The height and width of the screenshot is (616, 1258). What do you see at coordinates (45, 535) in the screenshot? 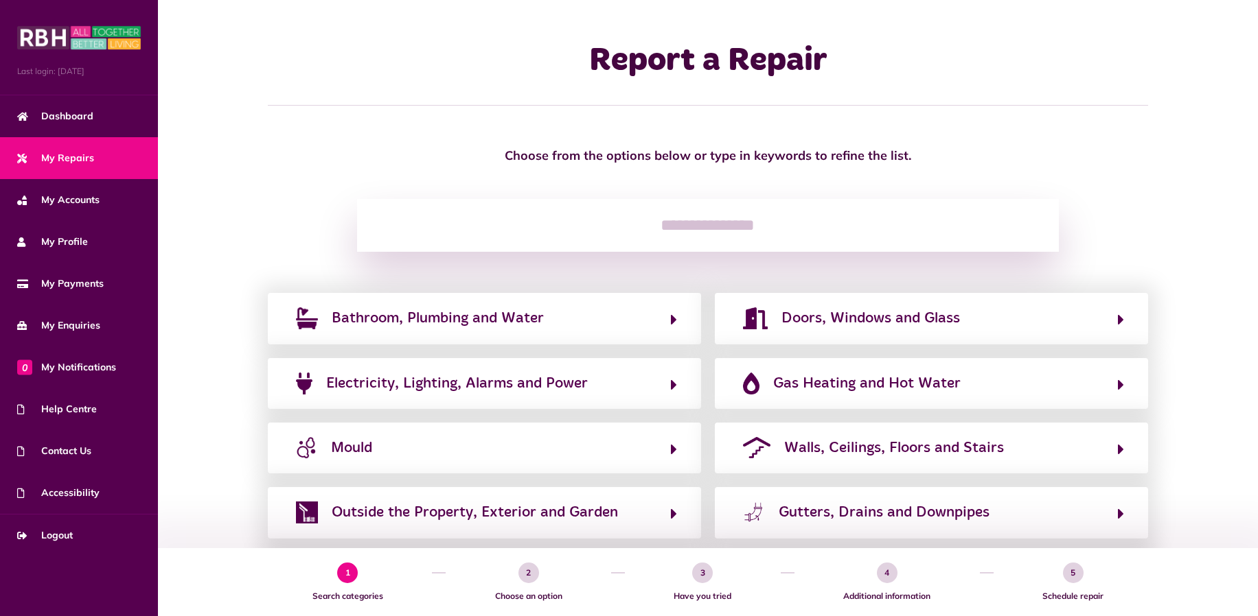
I see `span: Logout` at bounding box center [45, 535].